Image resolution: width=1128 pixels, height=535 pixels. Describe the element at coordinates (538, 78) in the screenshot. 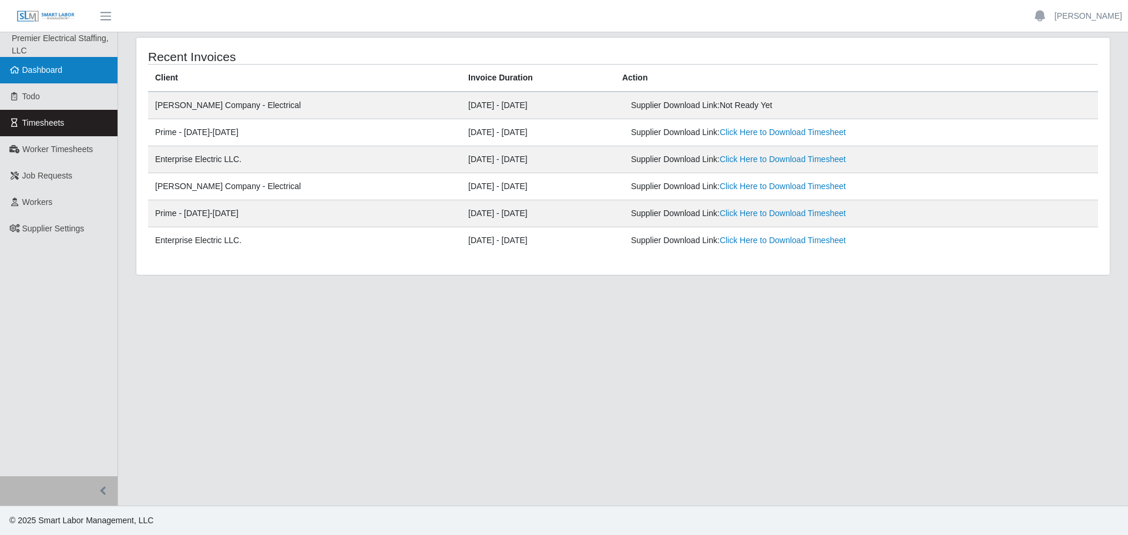

I see `th: Invoice Duration` at that location.